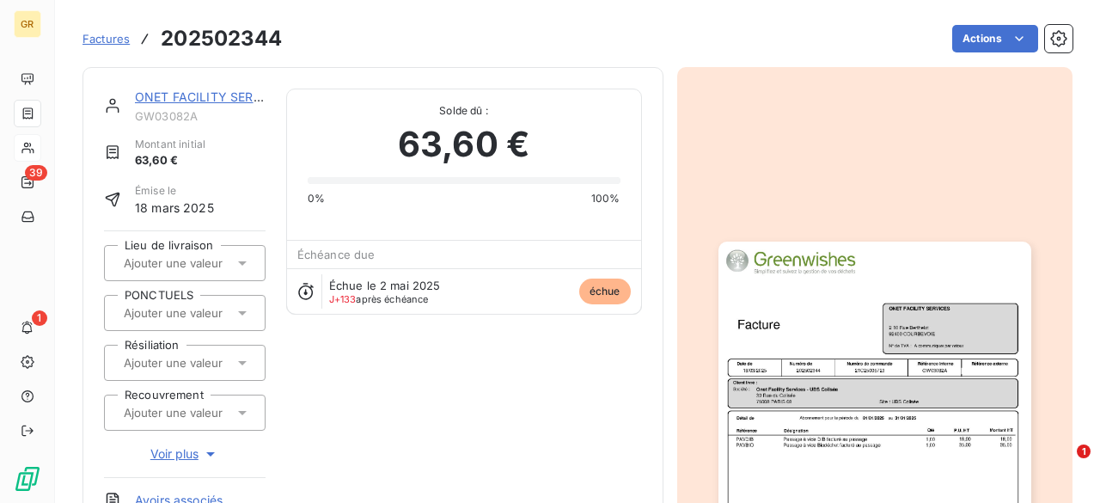  I want to click on div: GR, so click(27, 24).